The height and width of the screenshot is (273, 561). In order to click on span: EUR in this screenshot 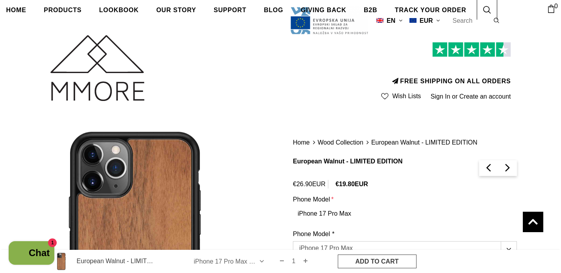, I will do `click(426, 21)`.